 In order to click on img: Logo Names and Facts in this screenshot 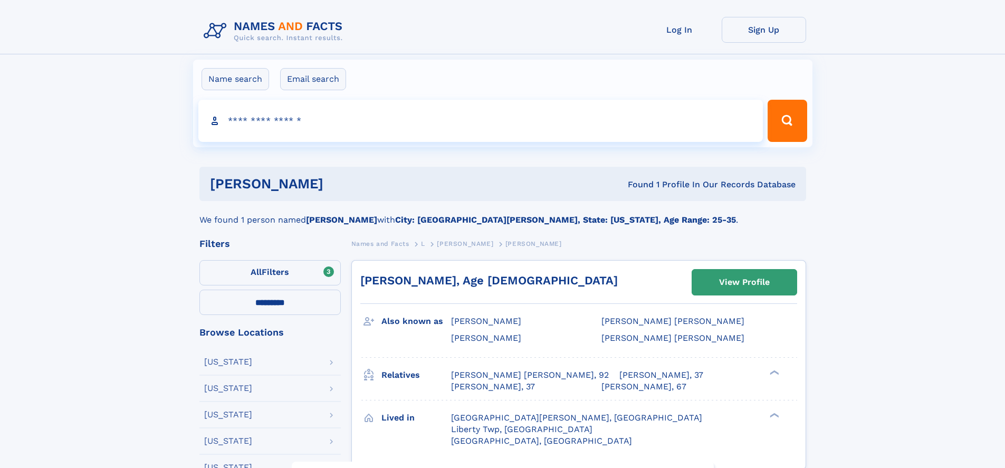, I will do `click(275, 31)`.